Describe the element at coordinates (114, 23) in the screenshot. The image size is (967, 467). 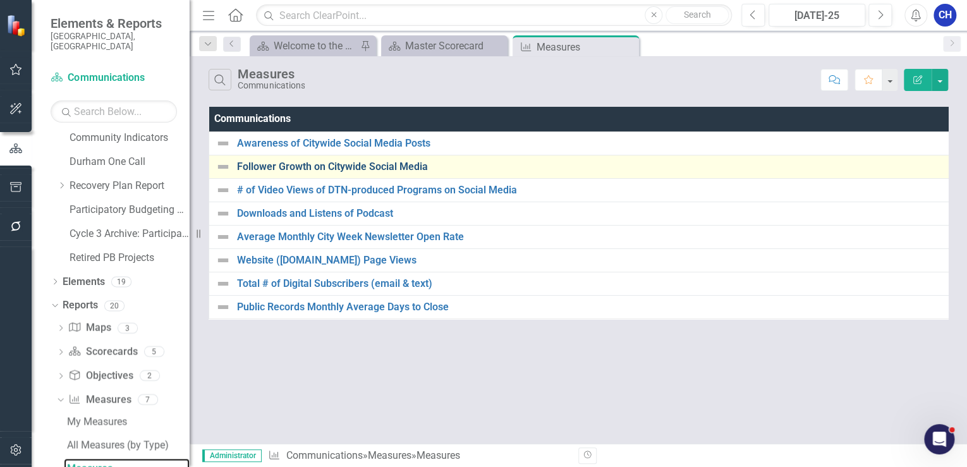
I see `span: Elements & Reports` at that location.